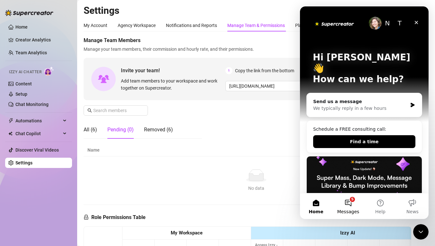 This screenshot has width=435, height=246. Describe the element at coordinates (187, 233) in the screenshot. I see `strong: My Workspace` at that location.